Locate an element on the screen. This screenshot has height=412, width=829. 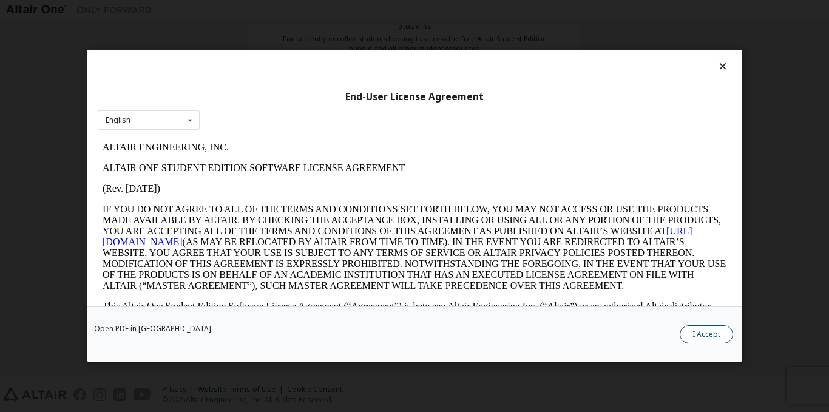
p: ALTAIR ONE STUDENT EDITION SOFTWARE LICENSE AGREEMENT is located at coordinates (317, 31).